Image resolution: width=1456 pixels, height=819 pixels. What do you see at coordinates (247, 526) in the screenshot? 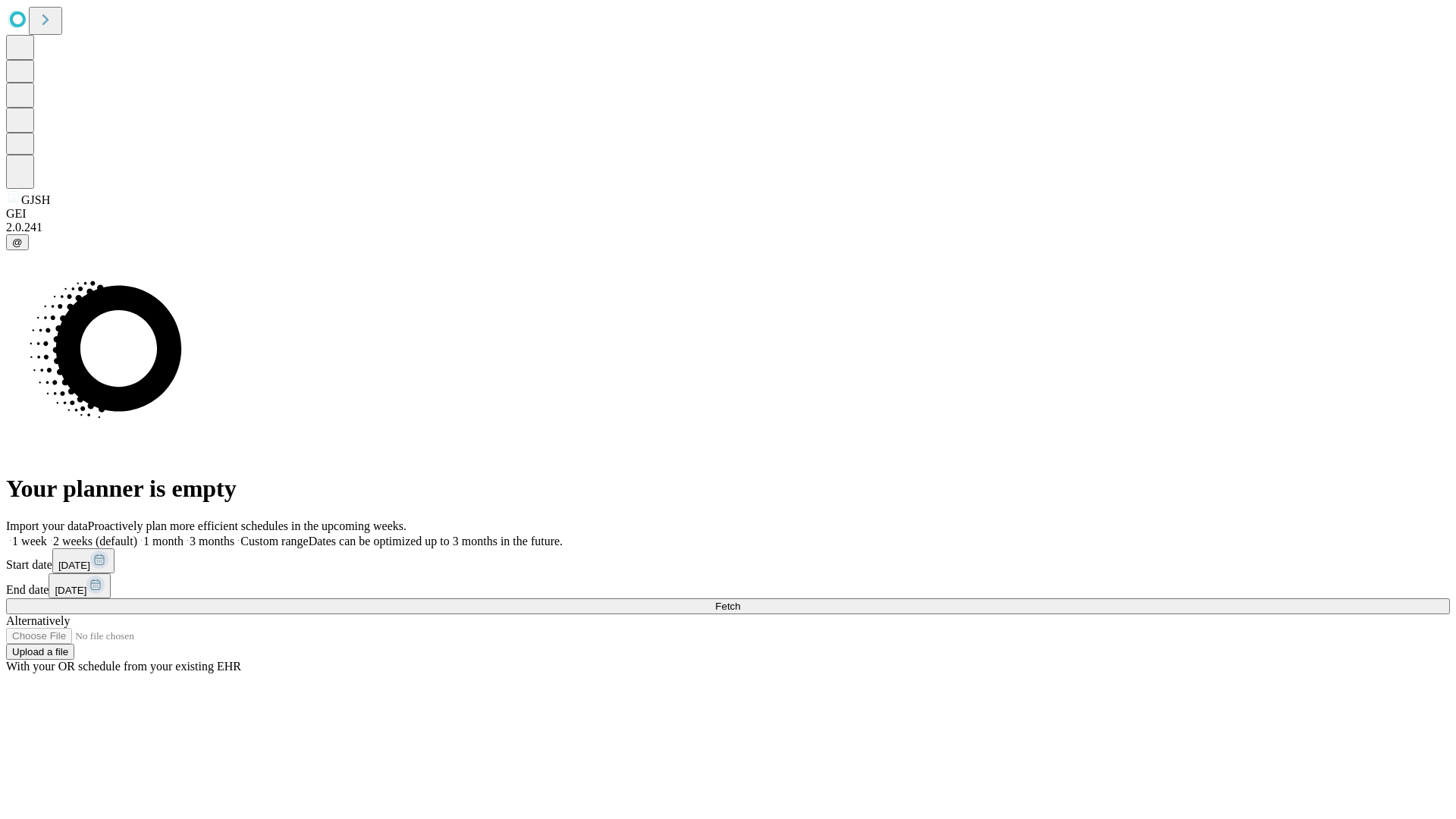
I see `span: Proactively plan more efficient schedules in the upcoming weeks.` at bounding box center [247, 526].